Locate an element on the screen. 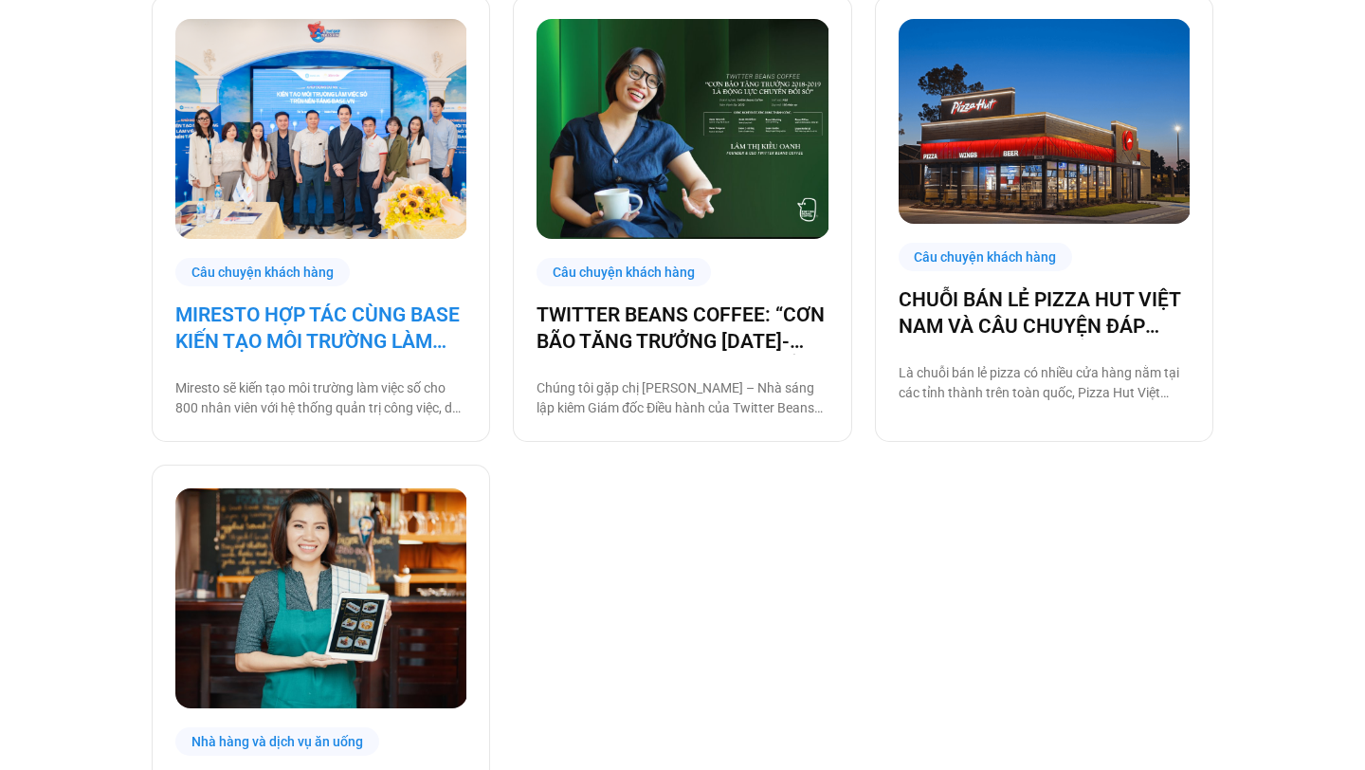  p: Là chuỗi bán lẻ pizza có nhiều cửa hàng nằm tại các tỉnh thành trên toàn quốc, Pizza Hut Việt Nam... is located at coordinates (1044, 383).